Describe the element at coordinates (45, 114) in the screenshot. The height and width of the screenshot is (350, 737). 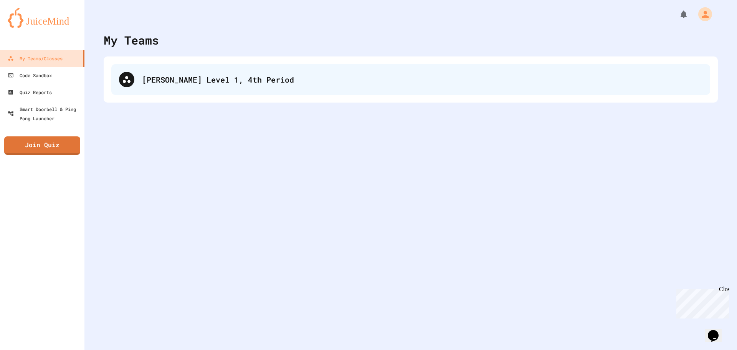
I see `div: Smart Doorbell & Ping Pong Launcher` at that location.